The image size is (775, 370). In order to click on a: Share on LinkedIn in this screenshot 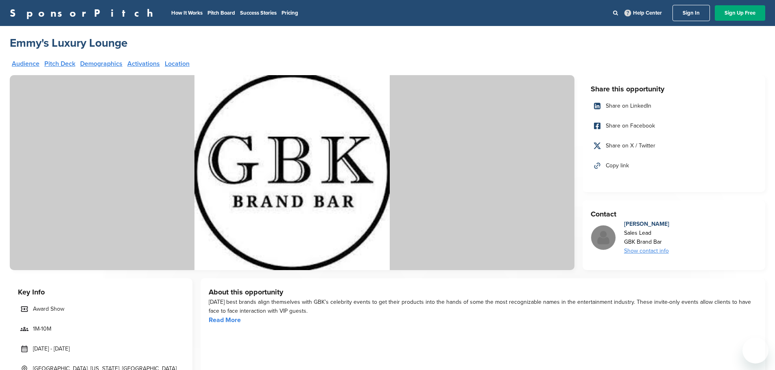, I will do `click(673, 106)`.